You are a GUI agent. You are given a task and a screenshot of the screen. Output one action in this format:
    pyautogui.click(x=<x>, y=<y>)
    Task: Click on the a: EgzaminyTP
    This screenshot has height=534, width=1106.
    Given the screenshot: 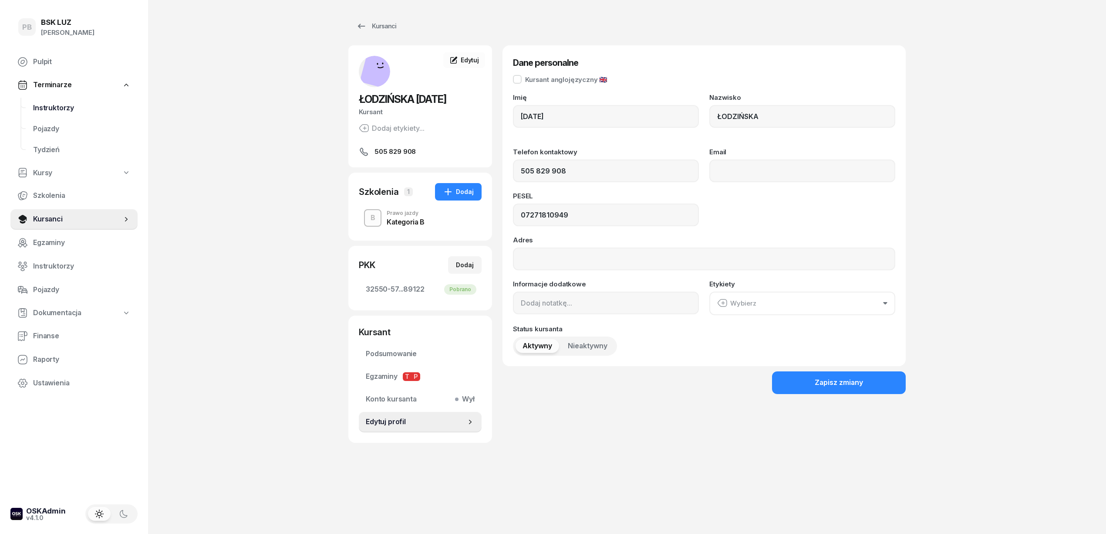 What is the action you would take?
    pyautogui.click(x=420, y=376)
    